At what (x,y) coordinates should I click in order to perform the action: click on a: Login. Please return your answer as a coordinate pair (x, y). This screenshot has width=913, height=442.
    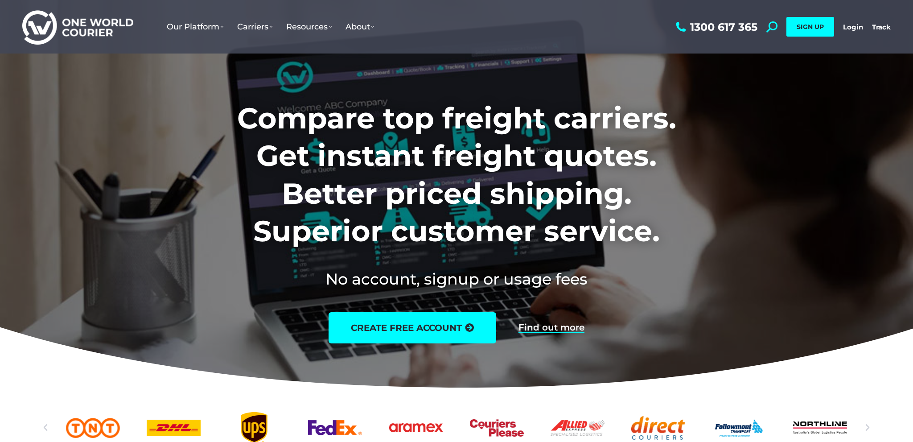
    Looking at the image, I should click on (853, 27).